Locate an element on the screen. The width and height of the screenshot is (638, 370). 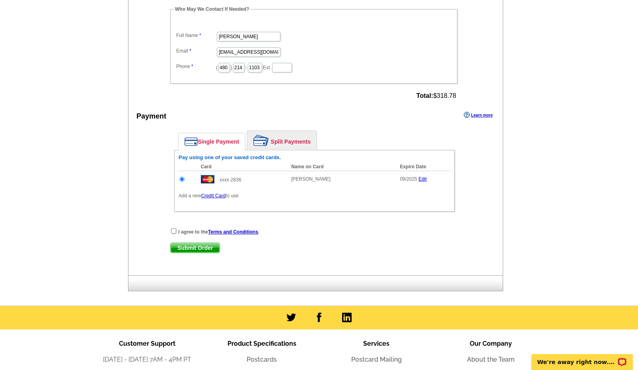
p: We're away right now. Please check back later! is located at coordinates (51, 17).